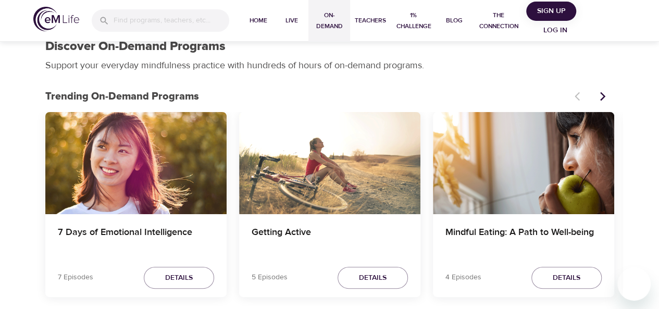 The image size is (659, 309). I want to click on button: Log in, so click(555, 30).